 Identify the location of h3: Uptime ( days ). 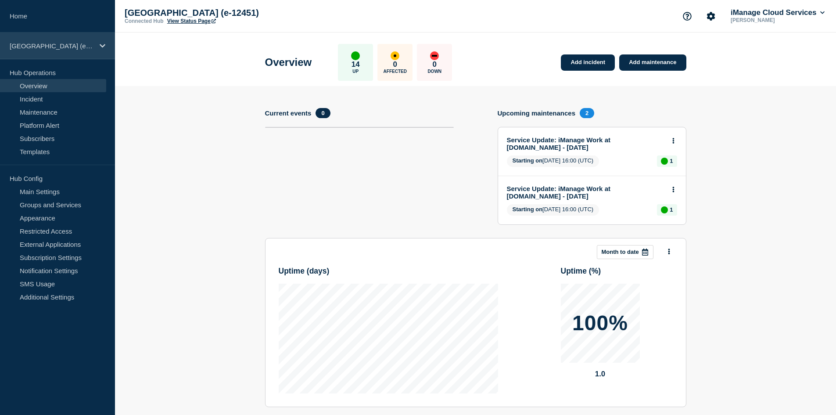
(304, 271).